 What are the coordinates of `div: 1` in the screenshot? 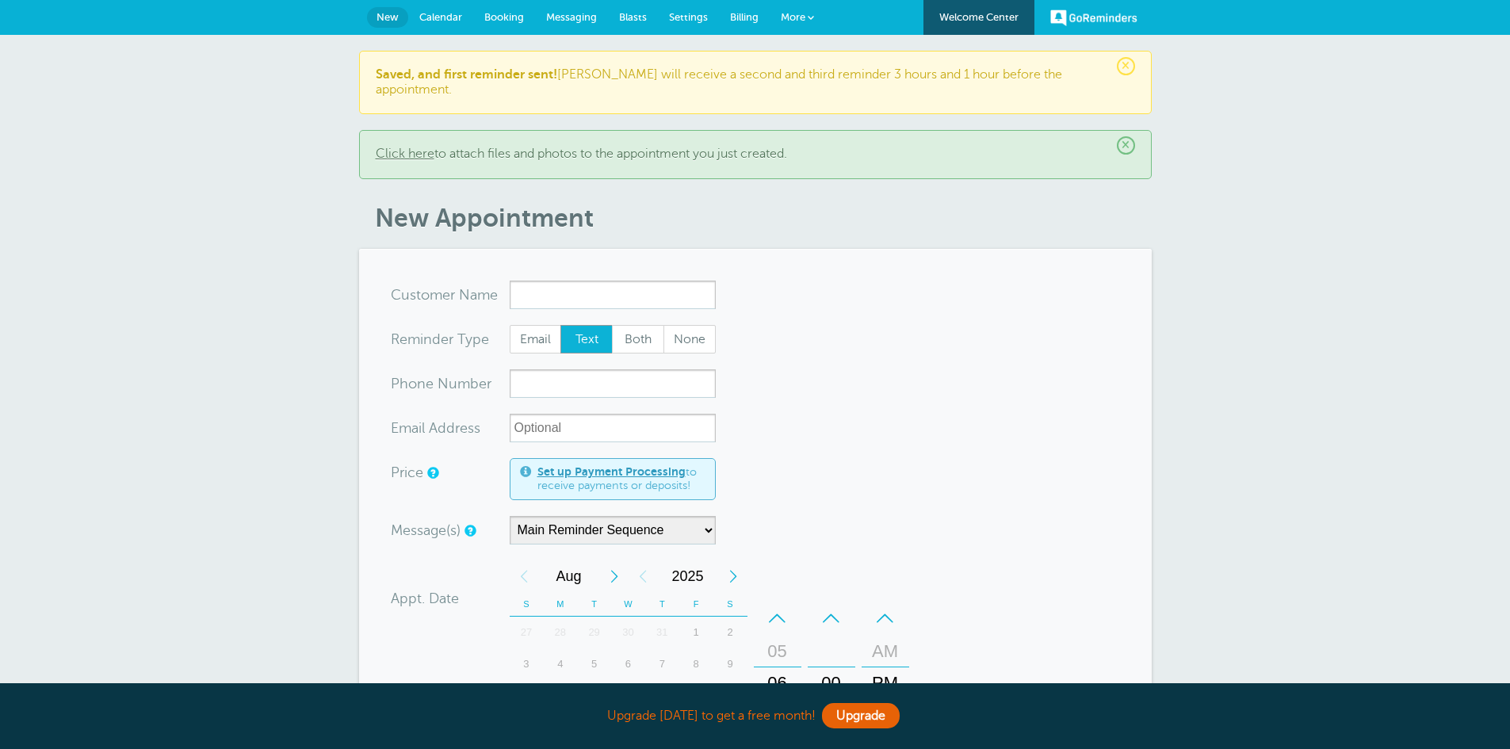 It's located at (696, 632).